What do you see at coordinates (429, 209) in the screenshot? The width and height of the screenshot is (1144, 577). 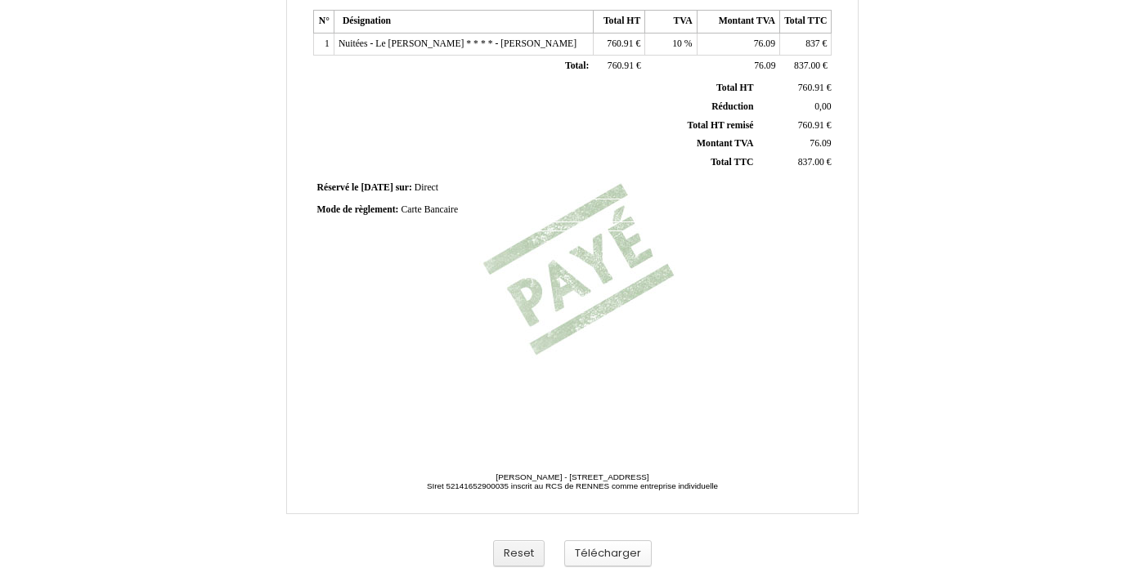 I see `span: Carte Bancaire` at bounding box center [429, 209].